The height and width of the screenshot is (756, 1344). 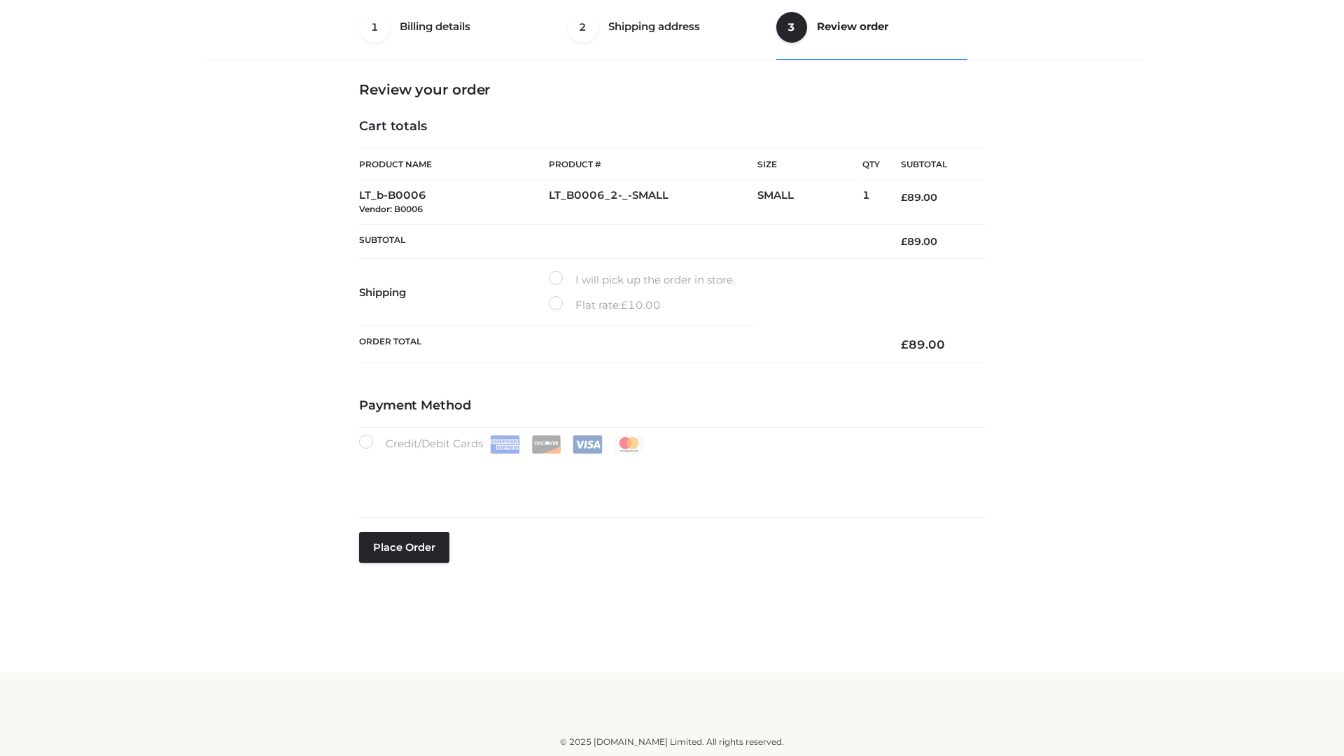 What do you see at coordinates (871, 202) in the screenshot?
I see `td: 1` at bounding box center [871, 202].